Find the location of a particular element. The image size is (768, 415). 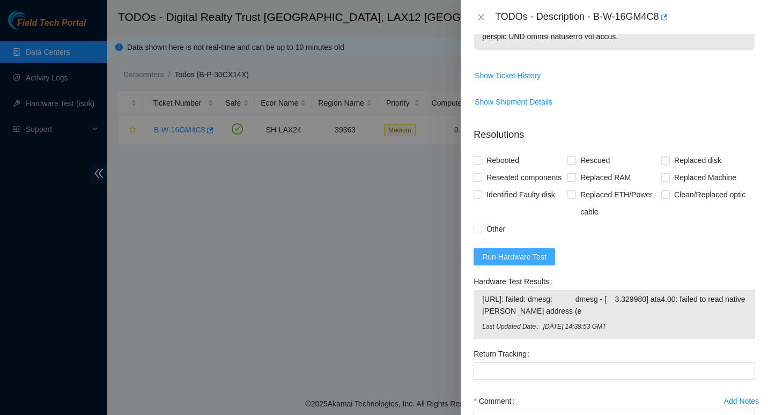

button: Show Ticket History is located at coordinates (507, 76).